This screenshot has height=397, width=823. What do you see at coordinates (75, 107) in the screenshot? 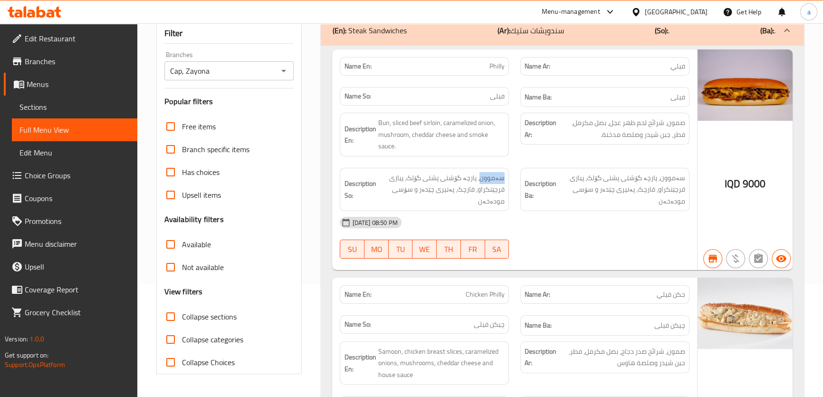
I see `span: Sections` at bounding box center [75, 107].